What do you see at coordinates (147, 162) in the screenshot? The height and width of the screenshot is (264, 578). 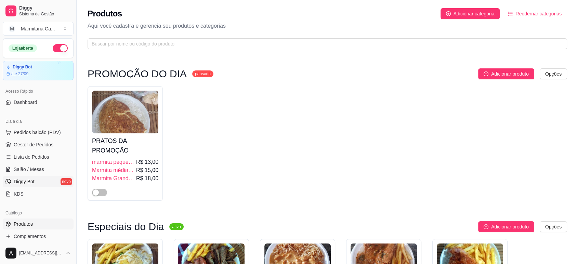 I see `span: R$ 13,00` at bounding box center [147, 162].